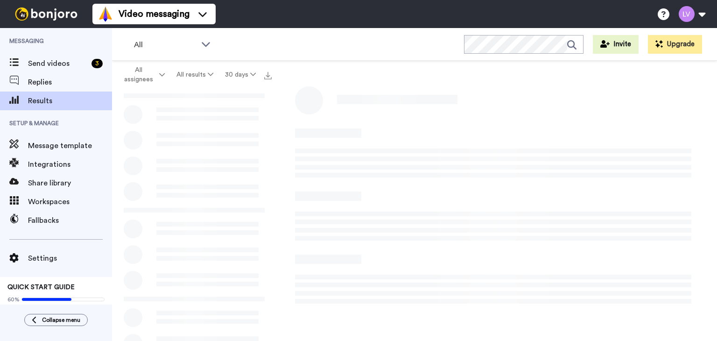 Image resolution: width=717 pixels, height=341 pixels. Describe the element at coordinates (240, 75) in the screenshot. I see `button: 30 days` at that location.